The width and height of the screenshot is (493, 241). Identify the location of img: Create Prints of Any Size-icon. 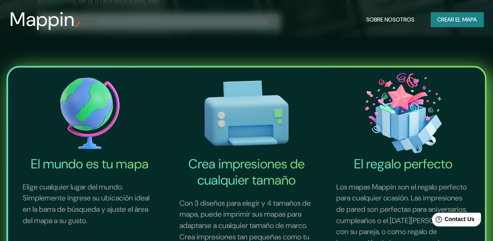
(247, 113).